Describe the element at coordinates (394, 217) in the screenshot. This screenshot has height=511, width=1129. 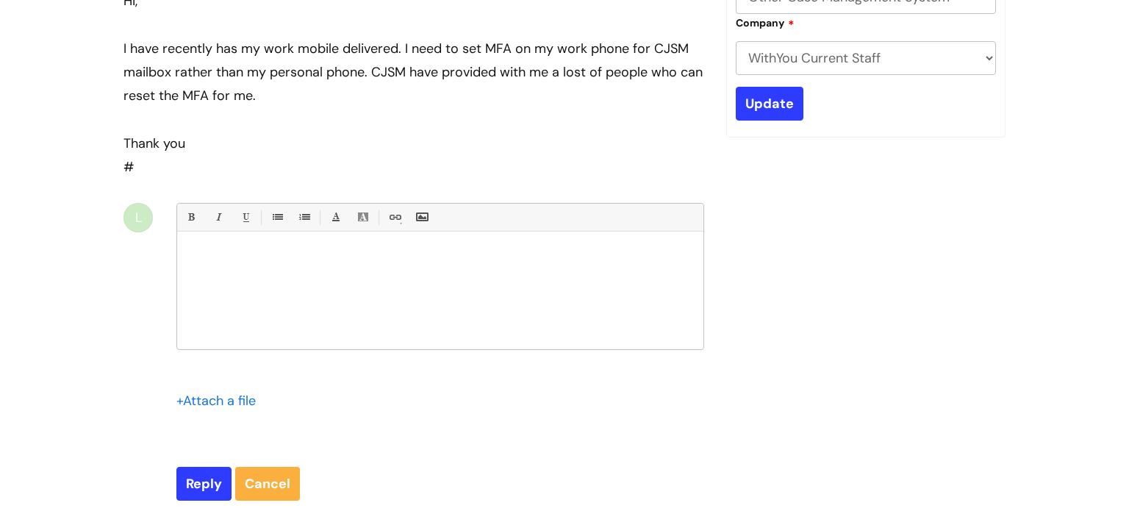
I see `a: Link` at that location.